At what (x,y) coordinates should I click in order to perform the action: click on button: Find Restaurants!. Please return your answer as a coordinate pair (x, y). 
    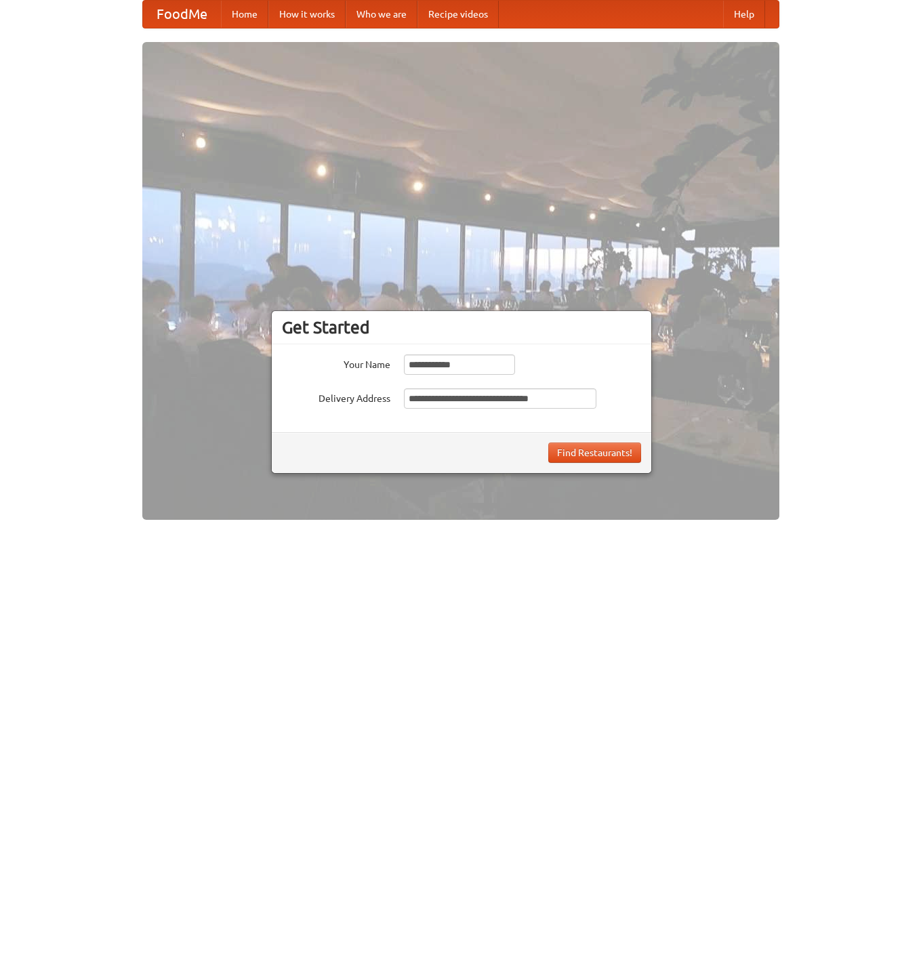
    Looking at the image, I should click on (594, 453).